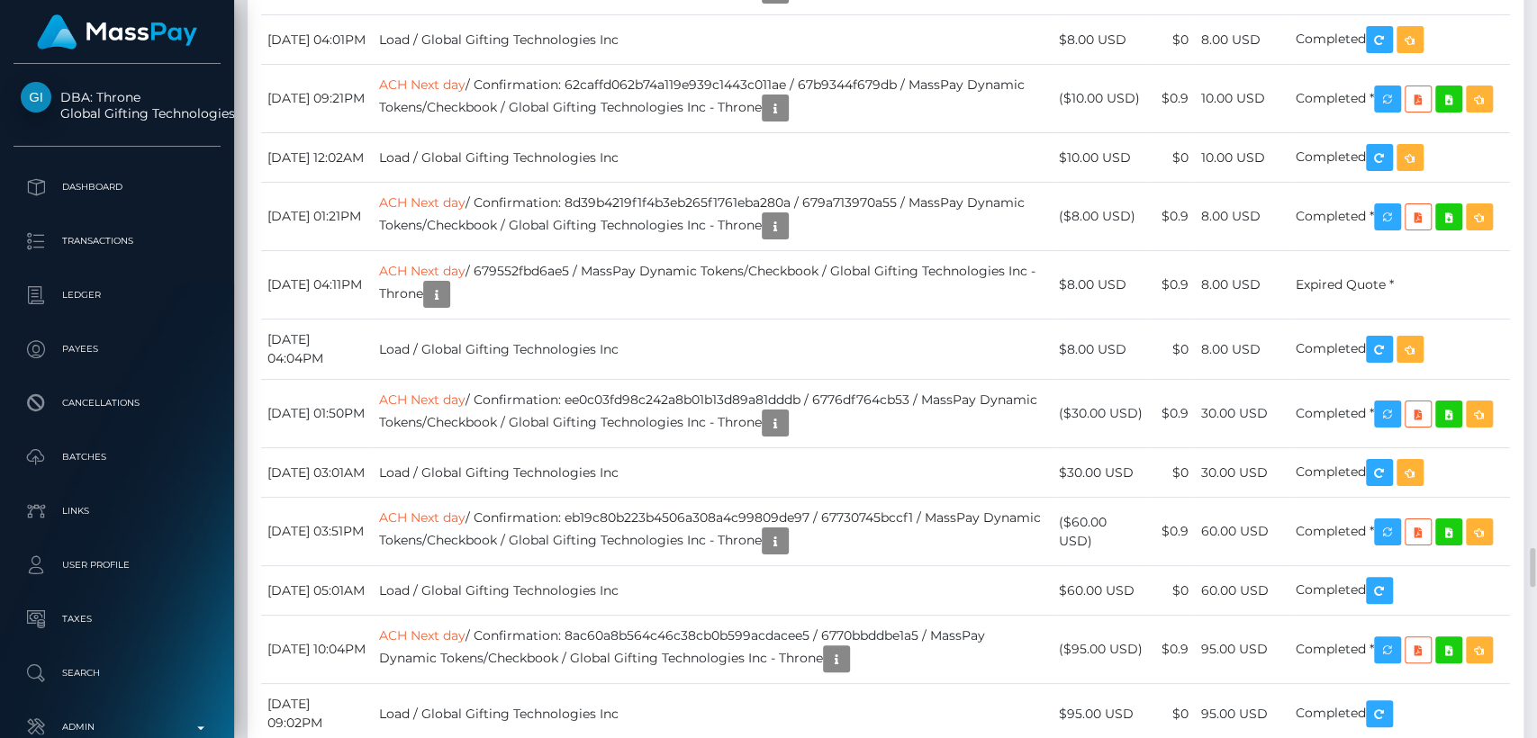  I want to click on td: / Confirmation: 8ac60a8b564c46c38cb0b599acdacee5 / 6770bbddbe1a5 / MassPay Dynamic Tokens/Checkbo..., so click(712, 650).